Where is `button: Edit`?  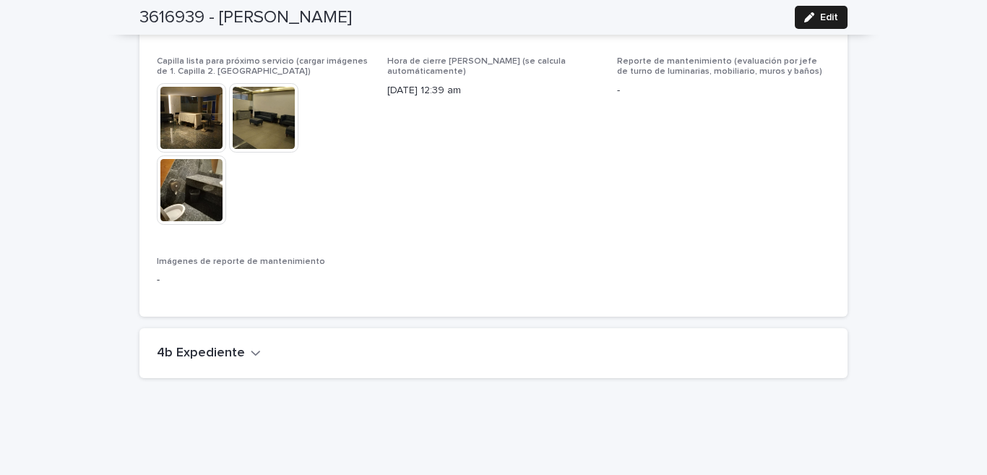 button: Edit is located at coordinates (821, 17).